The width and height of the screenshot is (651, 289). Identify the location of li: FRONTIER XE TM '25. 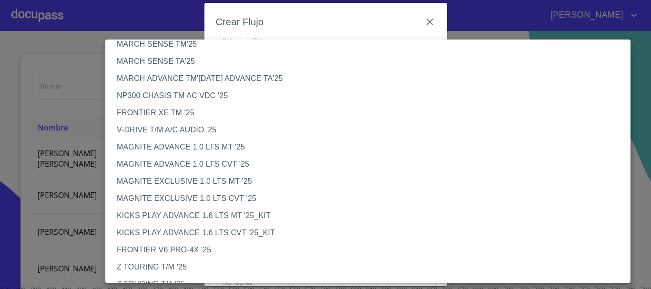
(371, 113).